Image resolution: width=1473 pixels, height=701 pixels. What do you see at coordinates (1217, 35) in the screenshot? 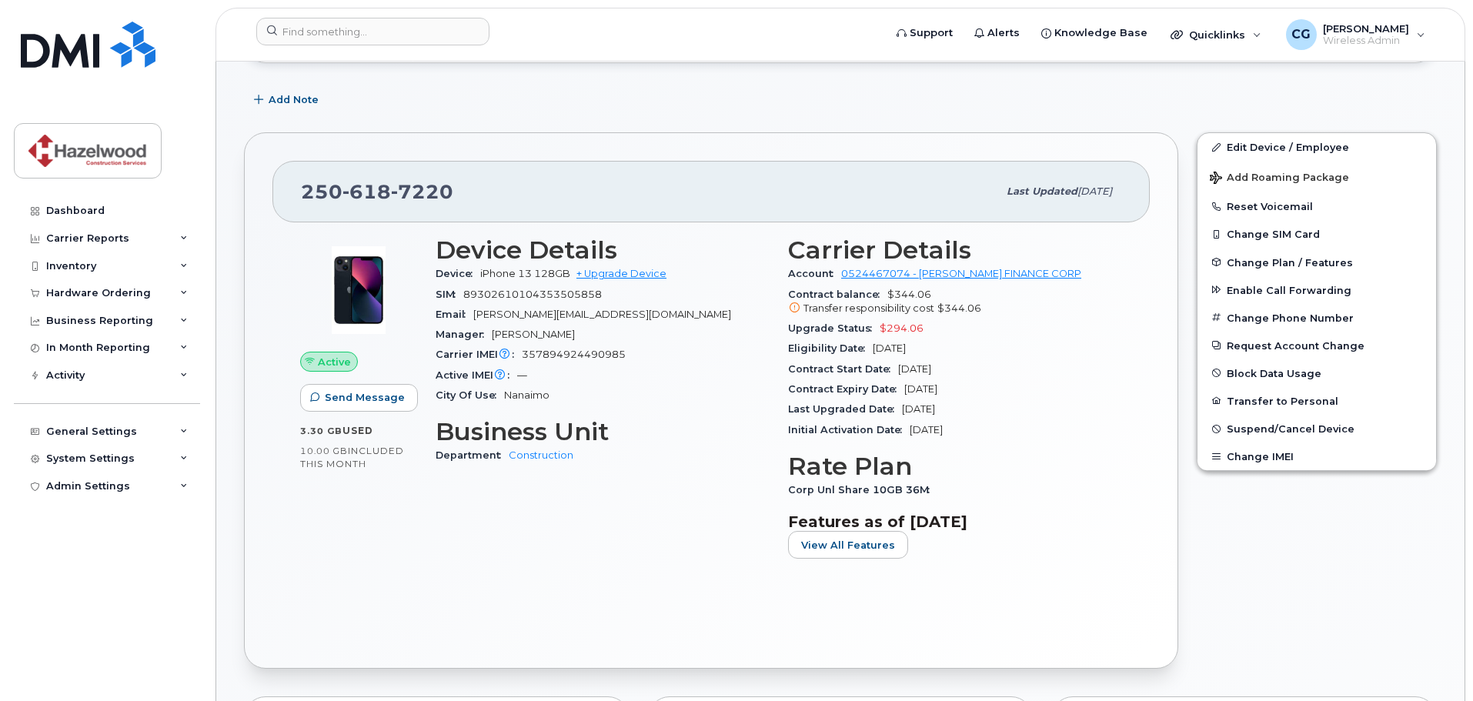
I see `span: Quicklinks` at bounding box center [1217, 35].